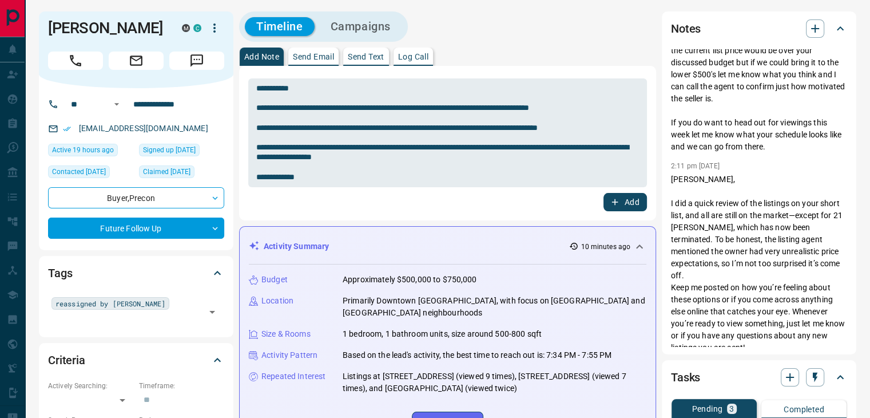 The height and width of the screenshot is (418, 870). I want to click on p: Send Email, so click(313, 57).